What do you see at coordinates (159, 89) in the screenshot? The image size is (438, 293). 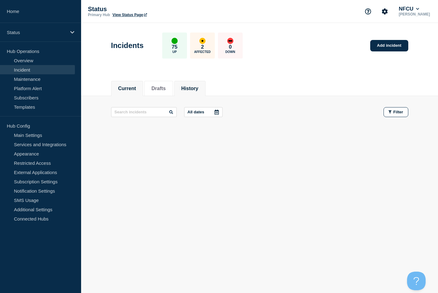 I see `button: Drafts` at bounding box center [159, 89].